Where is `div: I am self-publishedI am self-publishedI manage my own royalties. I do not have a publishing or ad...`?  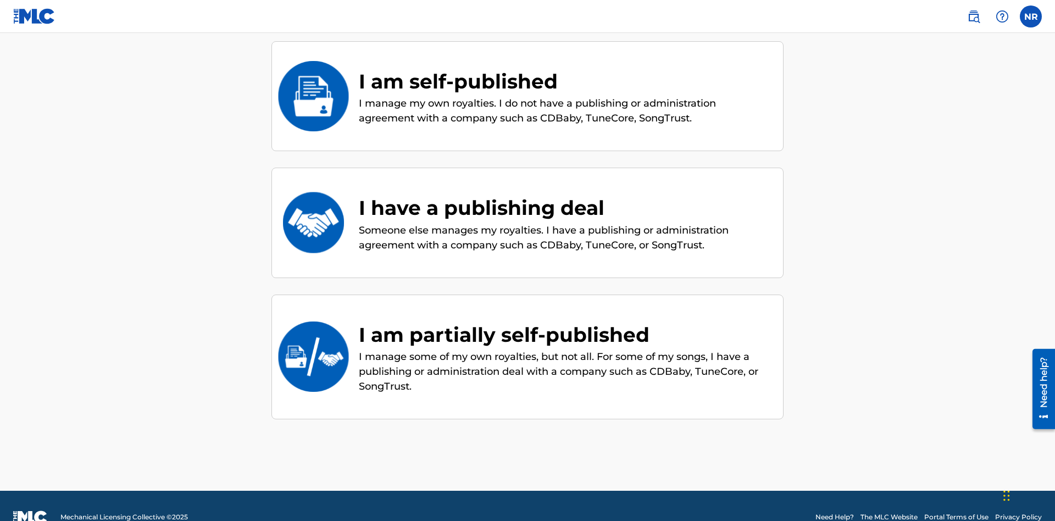
div: I am self-publishedI am self-publishedI manage my own royalties. I do not have a publishing or ad... is located at coordinates (527, 96).